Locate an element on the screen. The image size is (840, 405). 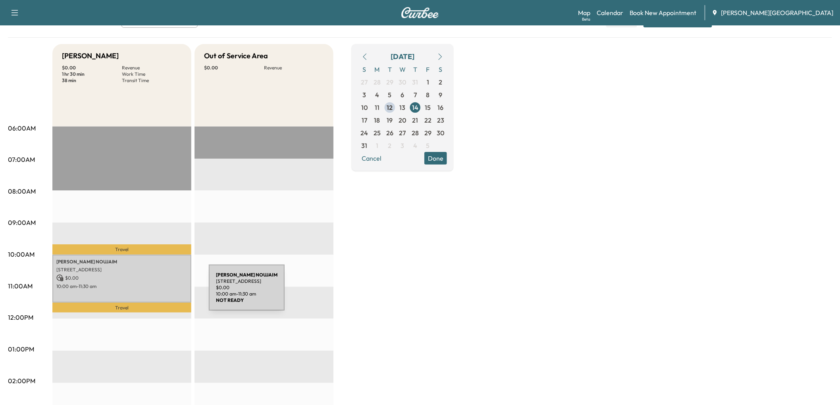
p: Work Time is located at coordinates (152, 74).